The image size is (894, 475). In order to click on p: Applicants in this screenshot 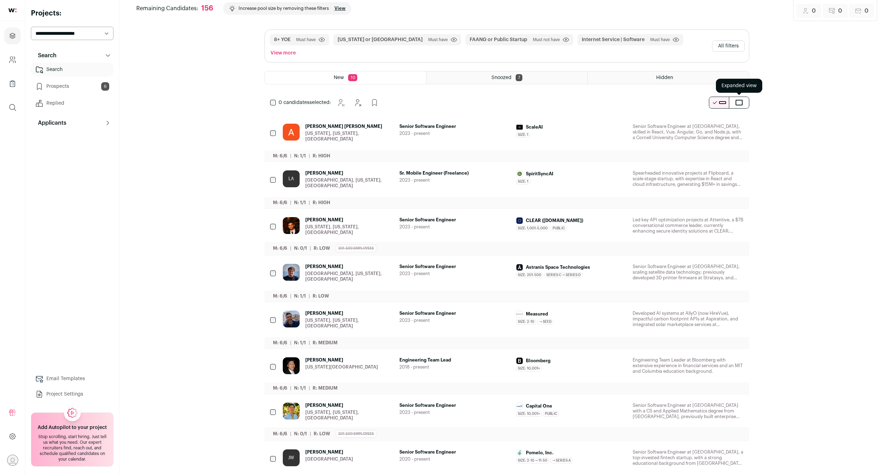, I will do `click(50, 123)`.